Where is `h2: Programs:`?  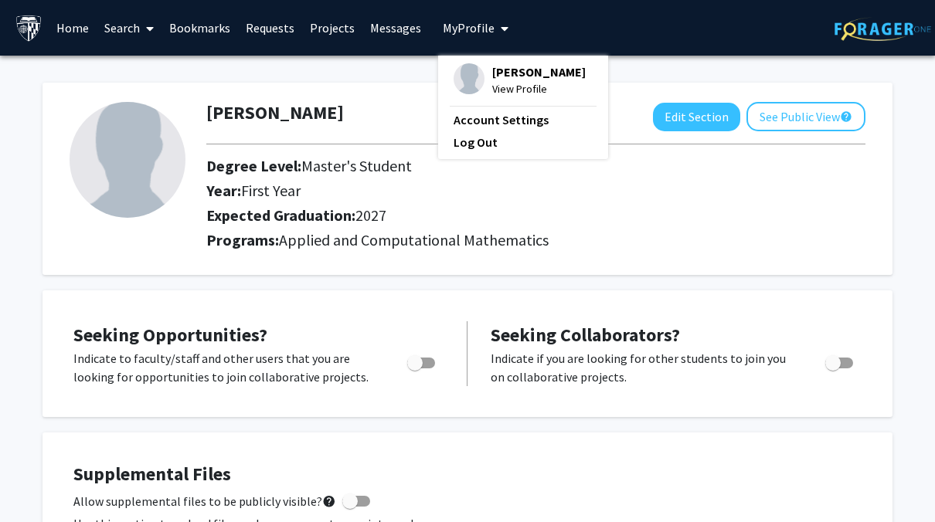 h2: Programs: is located at coordinates (536, 240).